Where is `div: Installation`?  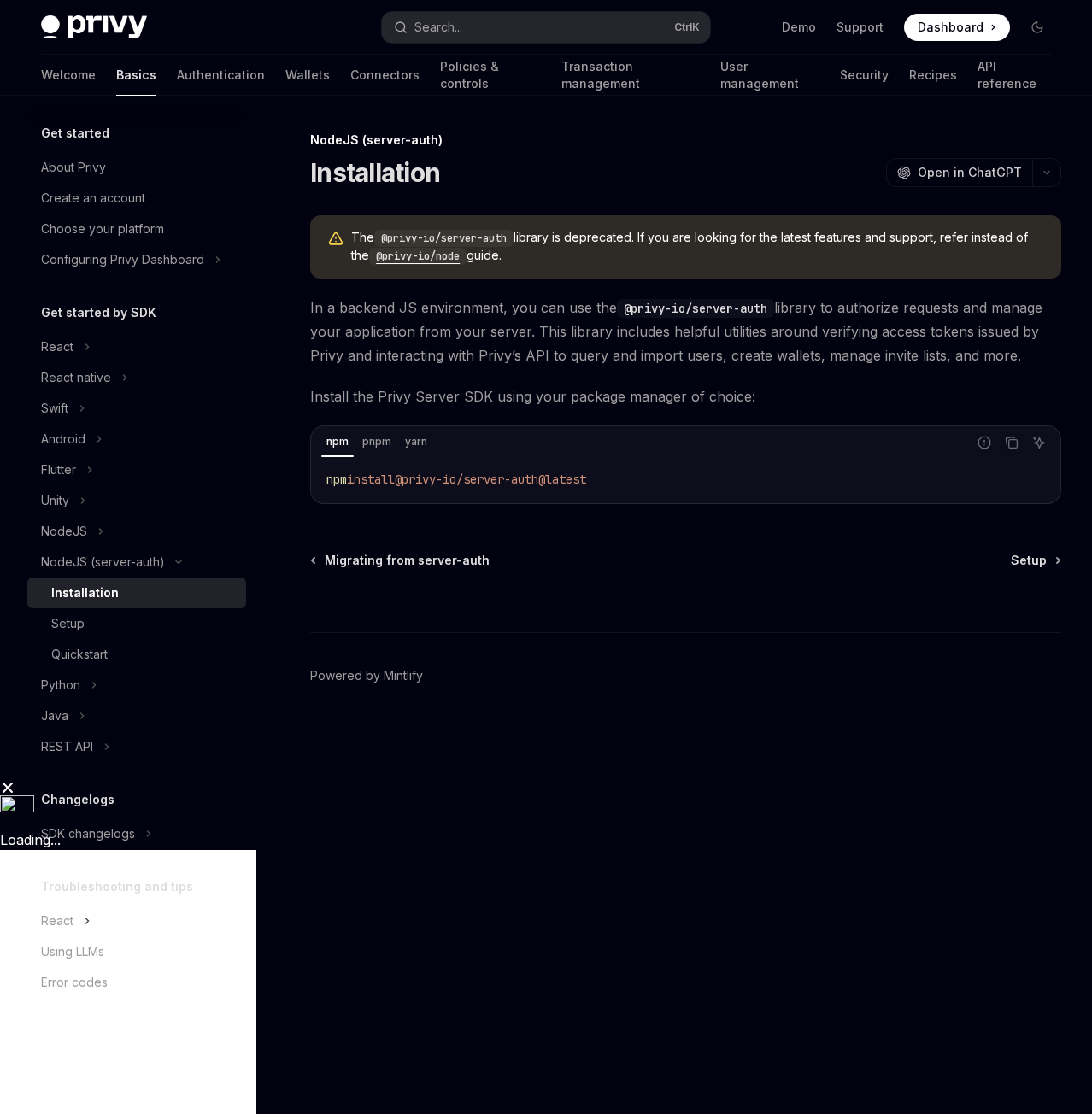
div: Installation is located at coordinates (85, 593).